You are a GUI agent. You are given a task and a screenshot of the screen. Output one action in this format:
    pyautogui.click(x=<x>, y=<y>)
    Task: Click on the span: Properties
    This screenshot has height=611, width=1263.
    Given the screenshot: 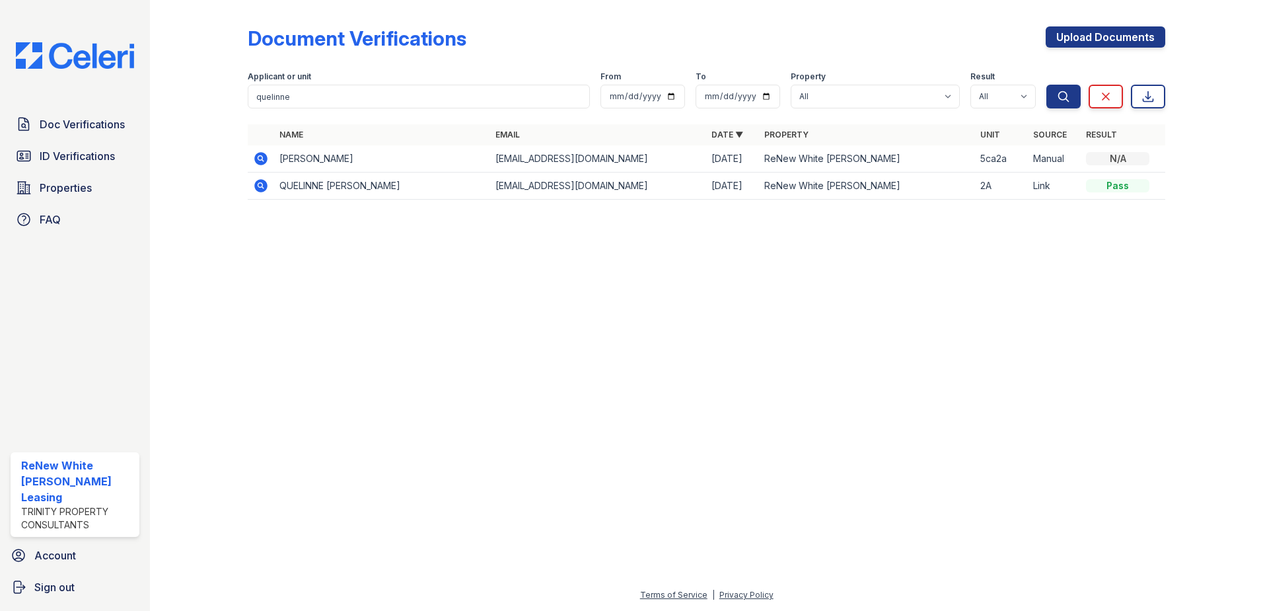 What is the action you would take?
    pyautogui.click(x=65, y=188)
    